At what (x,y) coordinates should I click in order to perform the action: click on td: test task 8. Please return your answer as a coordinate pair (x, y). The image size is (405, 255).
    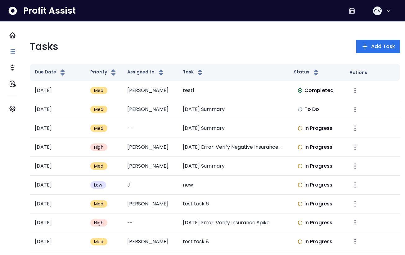
    Looking at the image, I should click on (233, 242).